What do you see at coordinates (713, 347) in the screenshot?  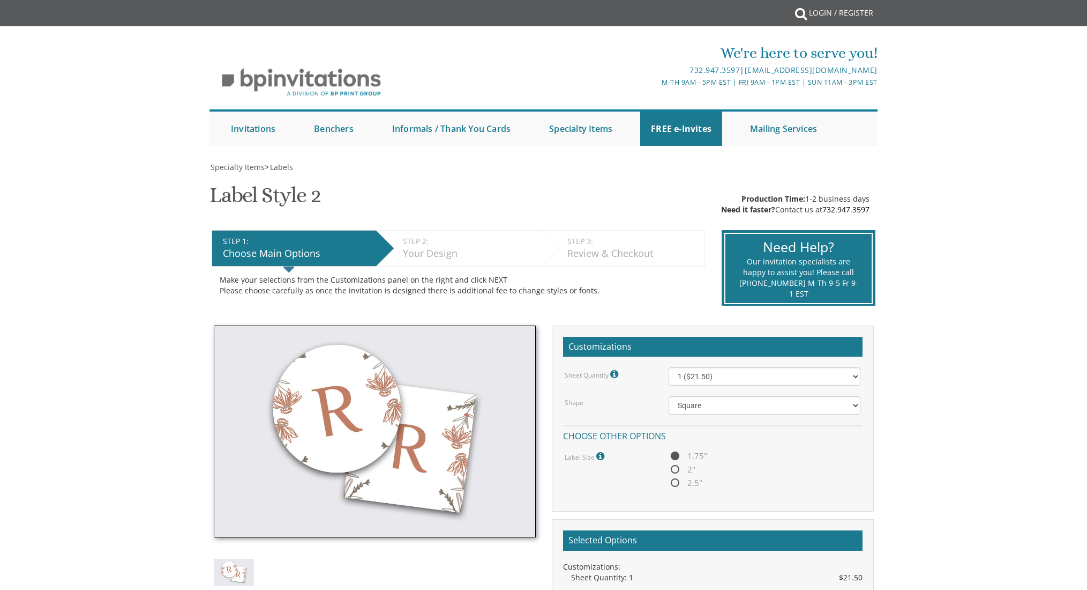 I see `h2: Customizations` at bounding box center [713, 347].